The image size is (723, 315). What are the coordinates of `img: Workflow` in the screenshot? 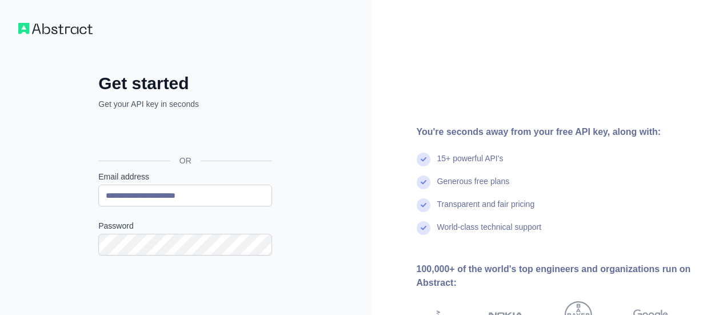 It's located at (55, 29).